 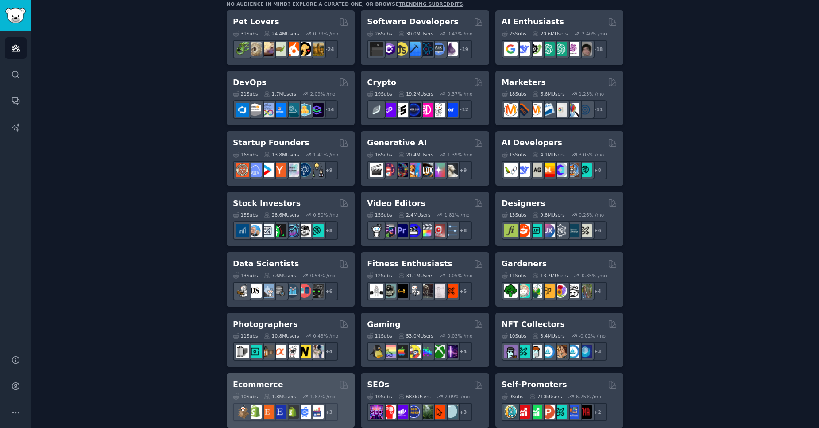 I want to click on div: 1.39 % /mo, so click(x=460, y=155).